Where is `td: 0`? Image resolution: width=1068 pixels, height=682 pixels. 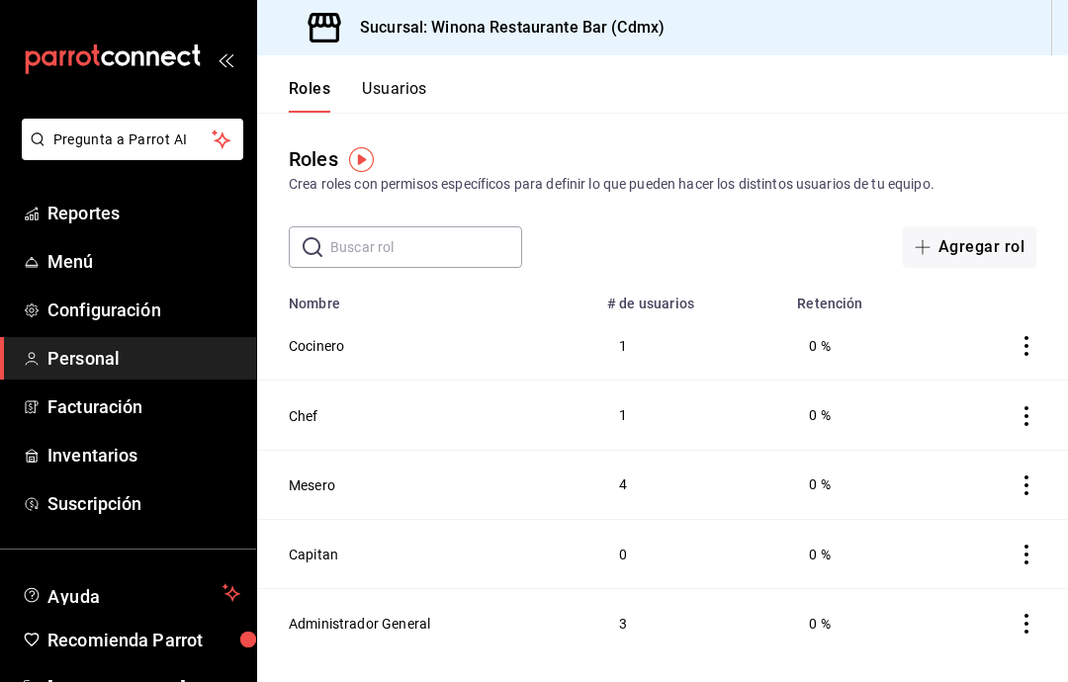 td: 0 is located at coordinates (690, 554).